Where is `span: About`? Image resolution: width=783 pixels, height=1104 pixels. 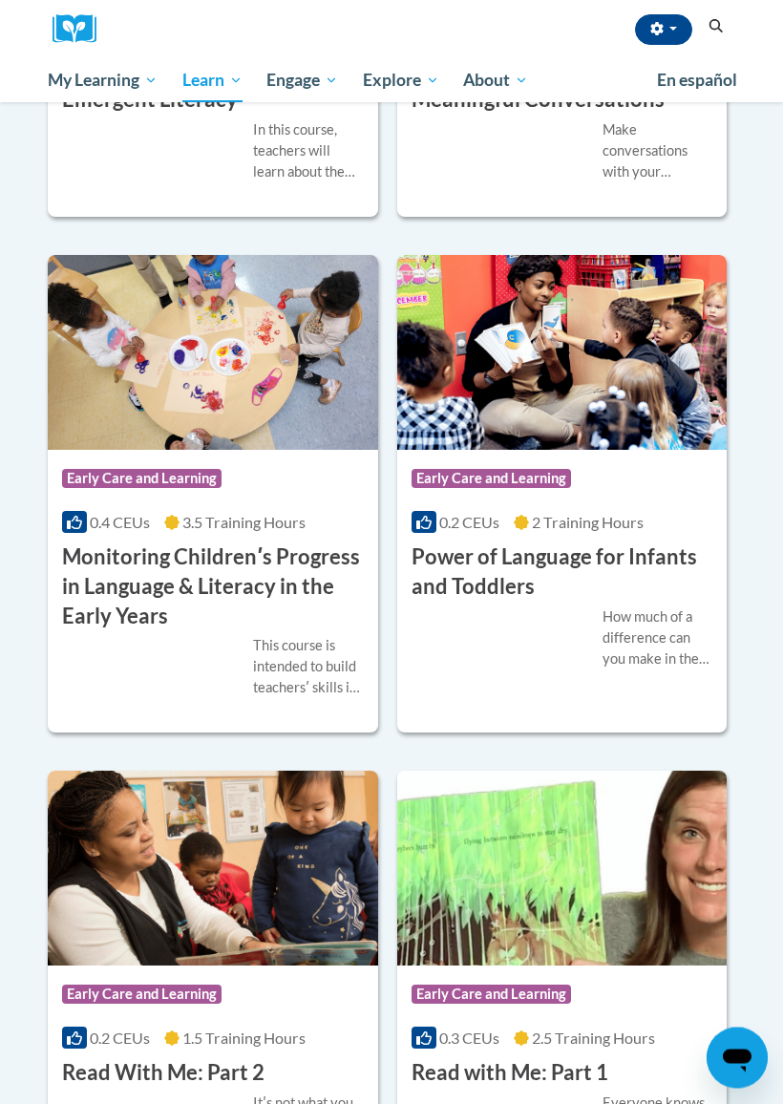
span: About is located at coordinates (496, 80).